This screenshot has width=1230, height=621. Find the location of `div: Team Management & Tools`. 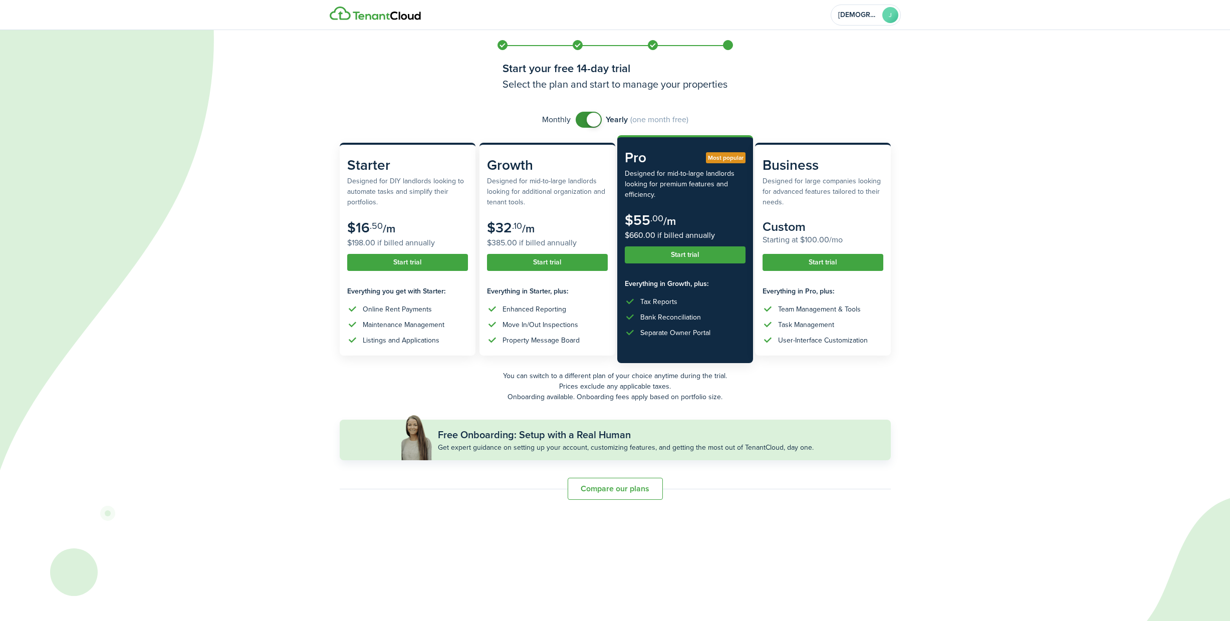

div: Team Management & Tools is located at coordinates (819, 309).